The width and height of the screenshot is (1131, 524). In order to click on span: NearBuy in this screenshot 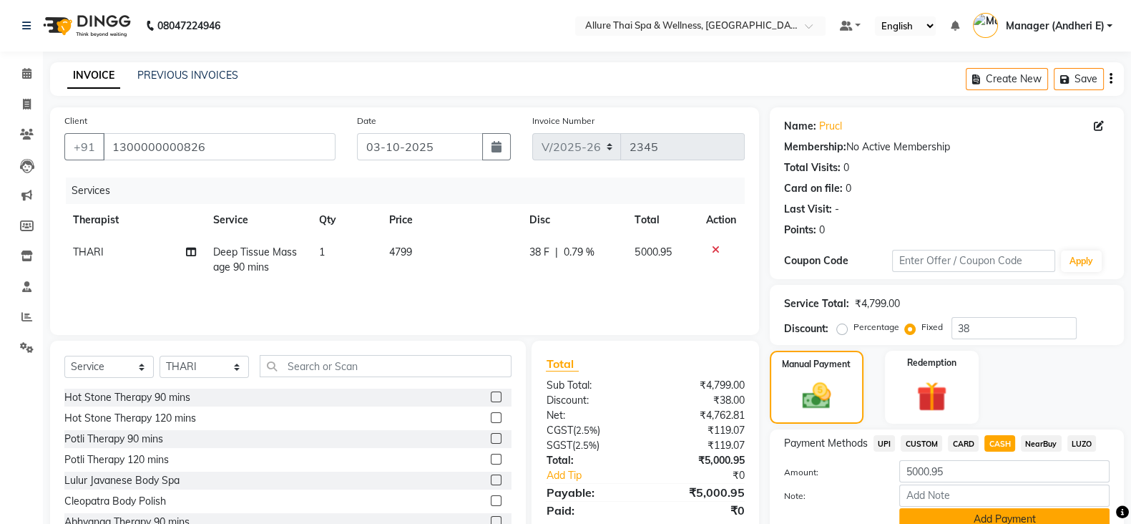, I will do `click(1041, 443)`.